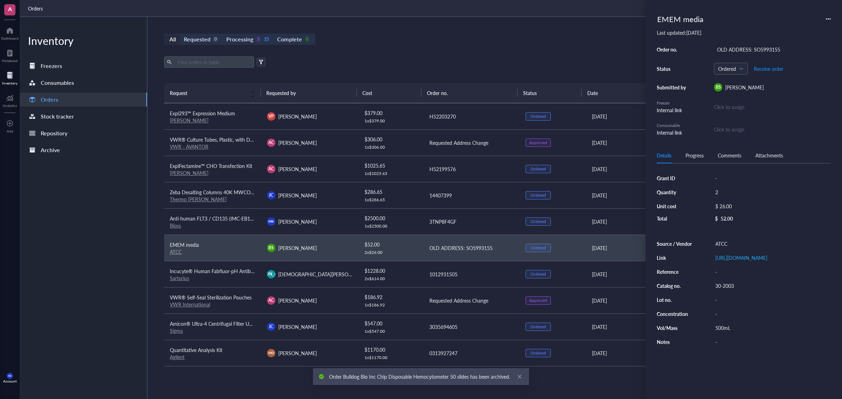  I want to click on div: Grant ID, so click(675, 178).